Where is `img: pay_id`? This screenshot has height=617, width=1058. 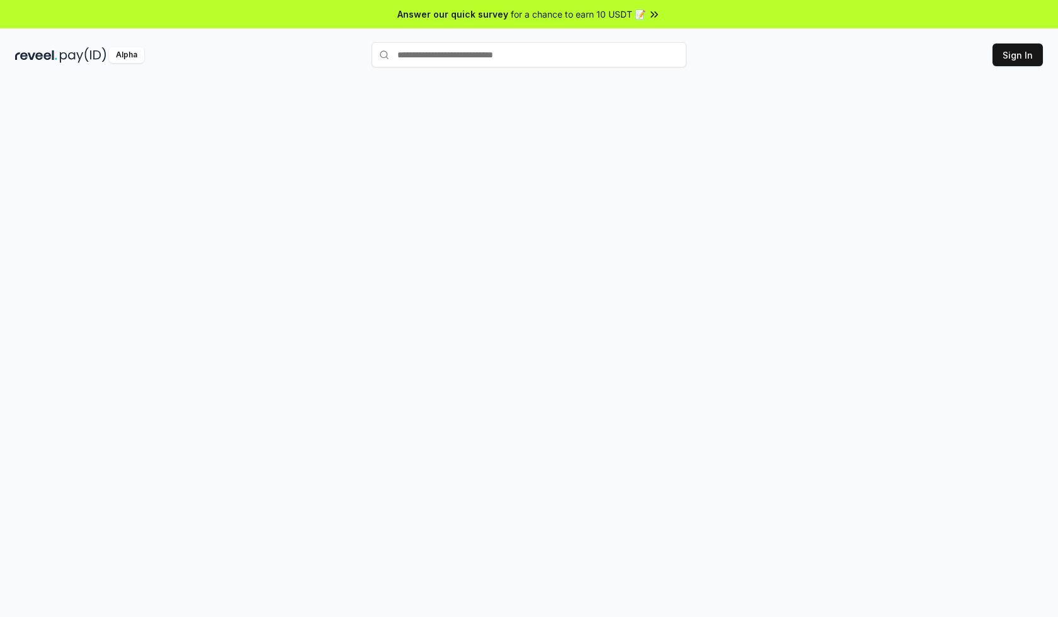 img: pay_id is located at coordinates (83, 55).